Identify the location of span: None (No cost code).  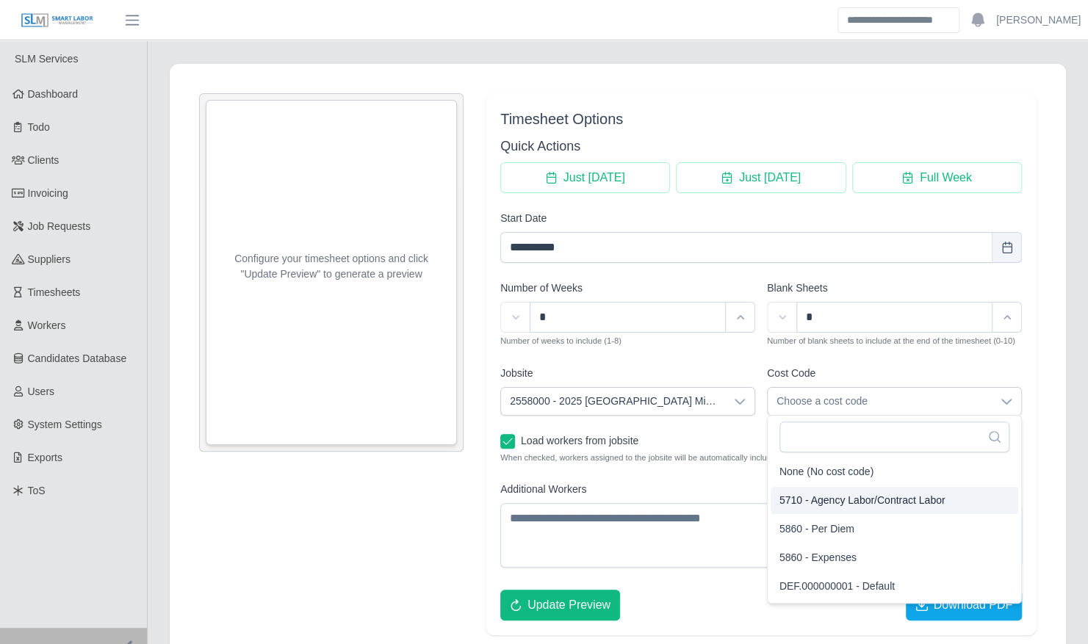
(826, 472).